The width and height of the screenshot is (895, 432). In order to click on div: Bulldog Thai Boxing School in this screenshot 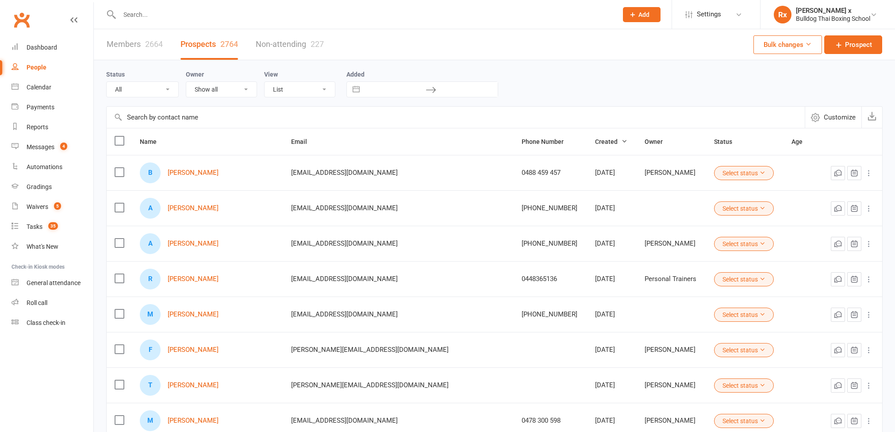, I will do `click(833, 19)`.